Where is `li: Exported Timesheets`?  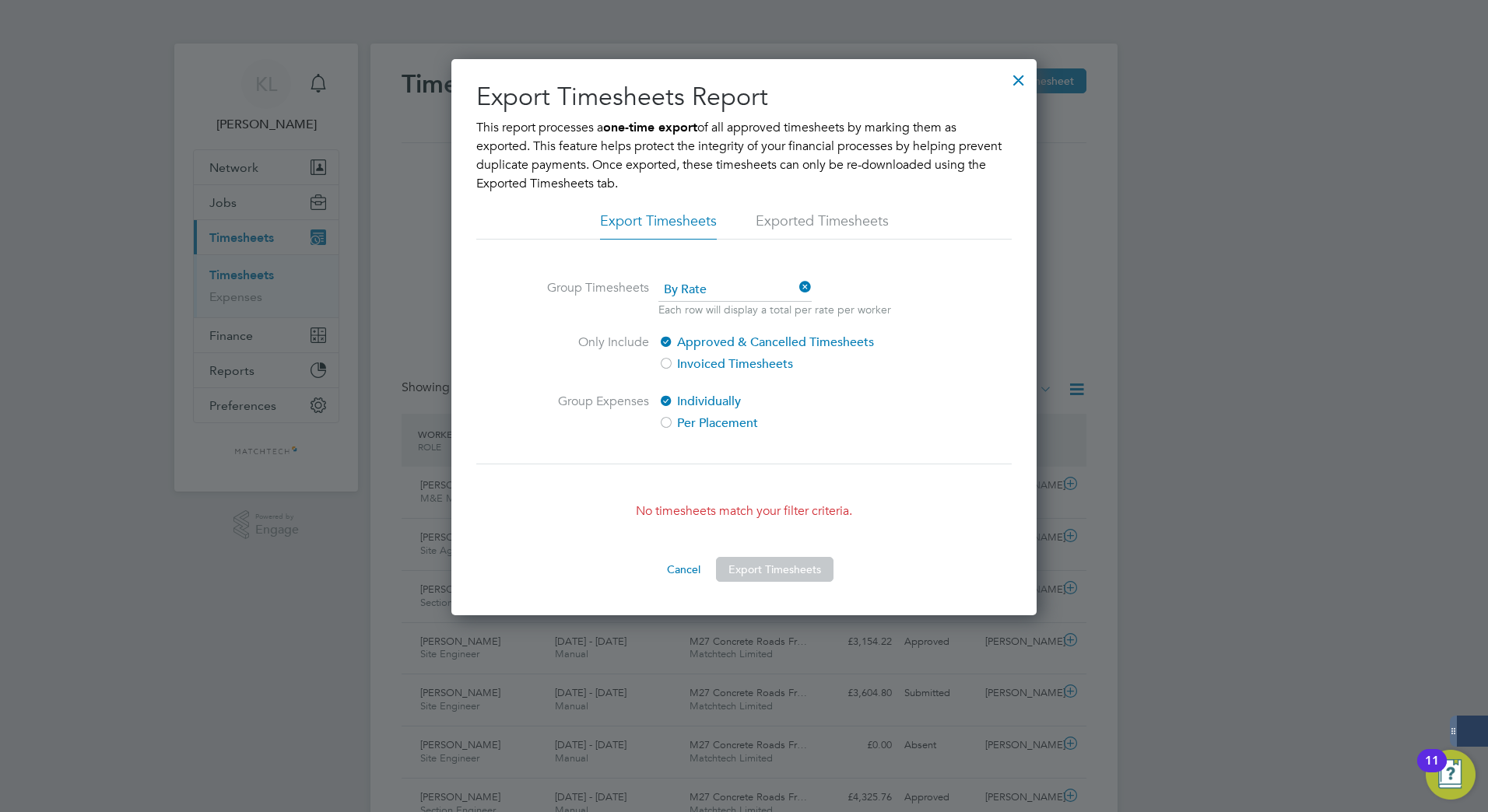
li: Exported Timesheets is located at coordinates (822, 226).